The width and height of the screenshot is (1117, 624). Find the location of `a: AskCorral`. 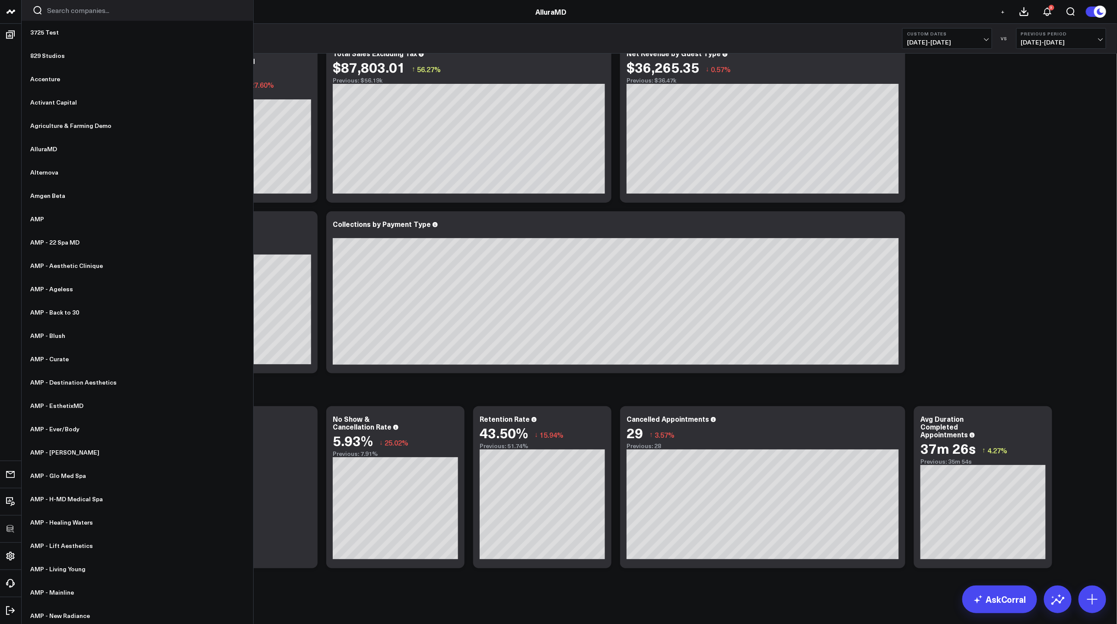

a: AskCorral is located at coordinates (1000, 599).